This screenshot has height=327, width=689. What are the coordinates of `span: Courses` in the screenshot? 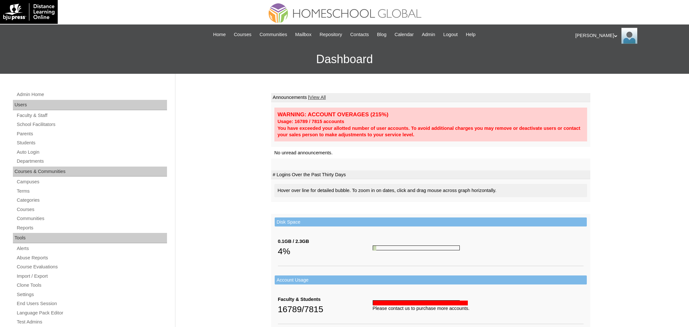 It's located at (243, 35).